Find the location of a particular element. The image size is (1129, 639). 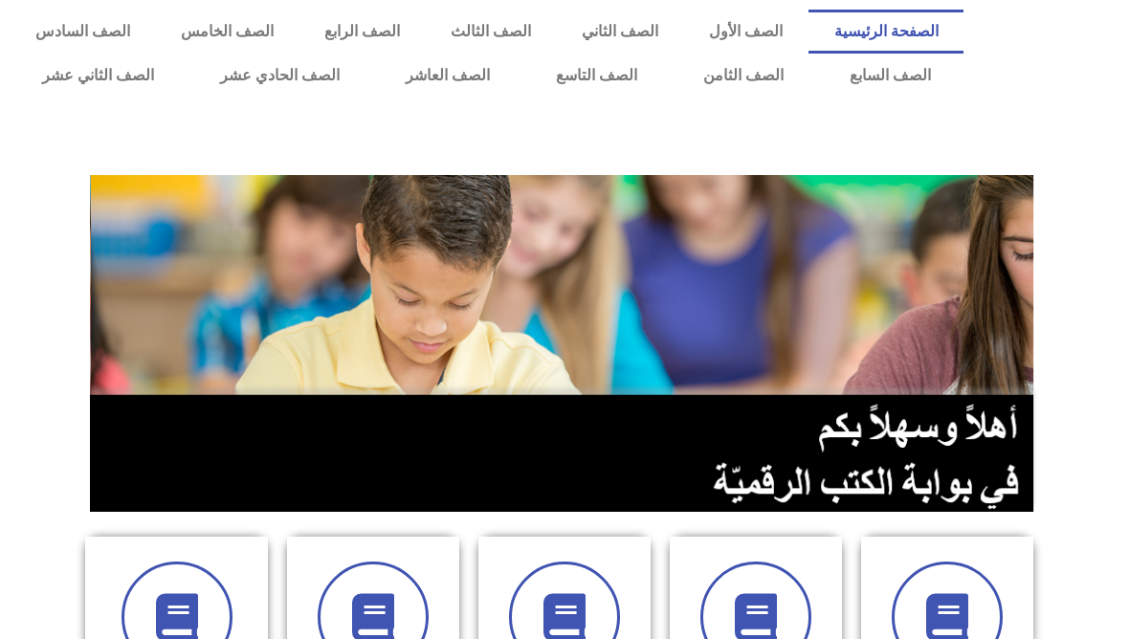

a: الصف الأول is located at coordinates (747, 32).